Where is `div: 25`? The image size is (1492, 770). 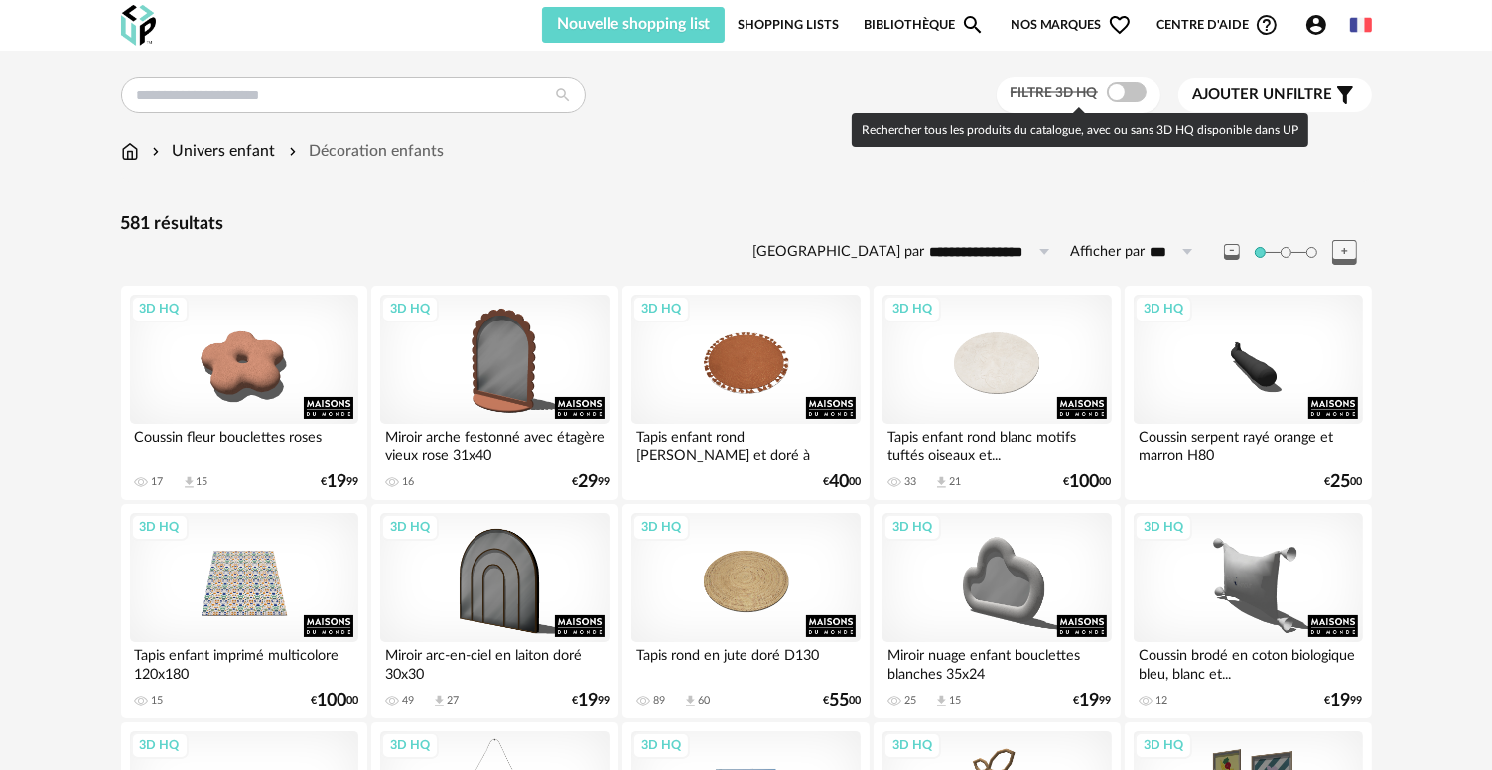
div: 25 is located at coordinates (910, 701).